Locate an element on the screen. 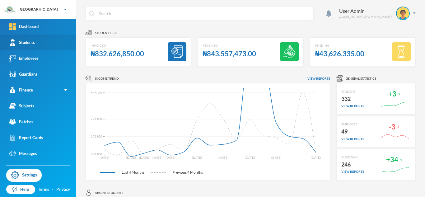 This screenshot has height=197, width=425. div: Pending is located at coordinates (340, 45).